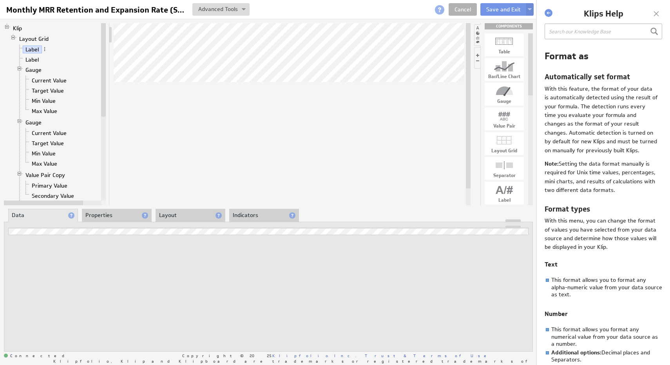 The height and width of the screenshot is (365, 670). Describe the element at coordinates (604, 31) in the screenshot. I see `input: Search our Knowledge Base` at that location.